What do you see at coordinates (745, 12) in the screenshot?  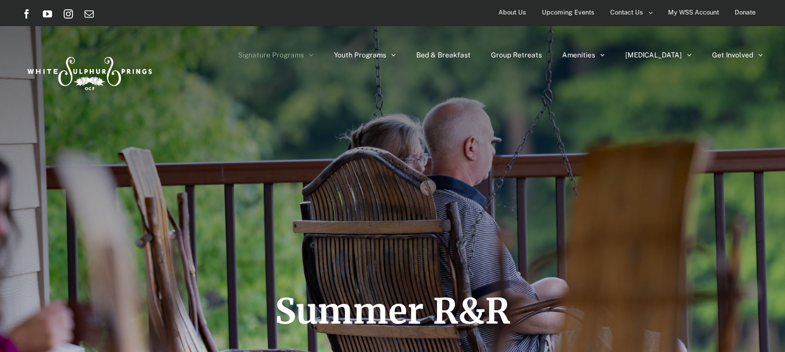 I see `span: Donate` at bounding box center [745, 12].